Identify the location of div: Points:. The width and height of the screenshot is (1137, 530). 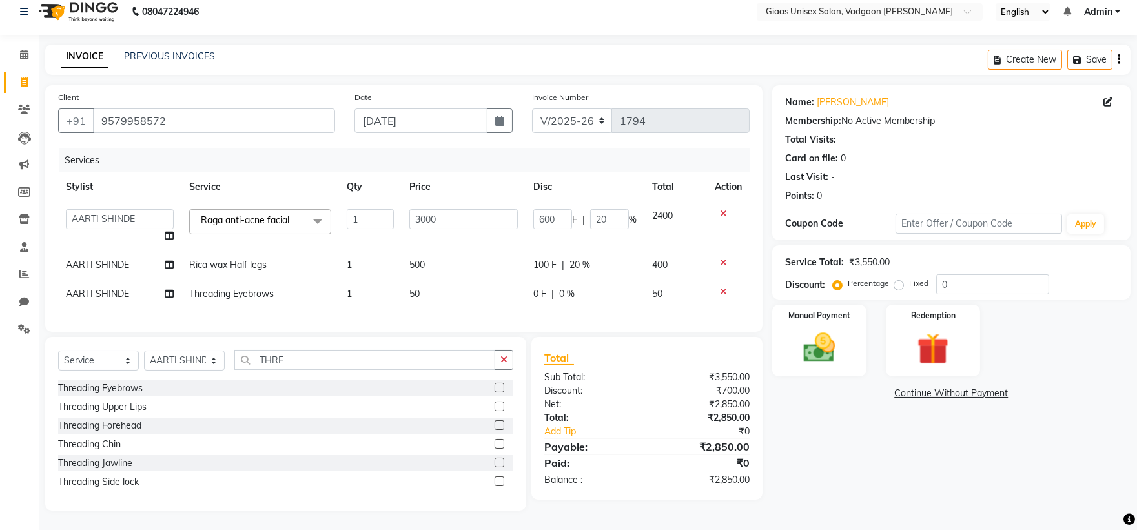
(799, 196).